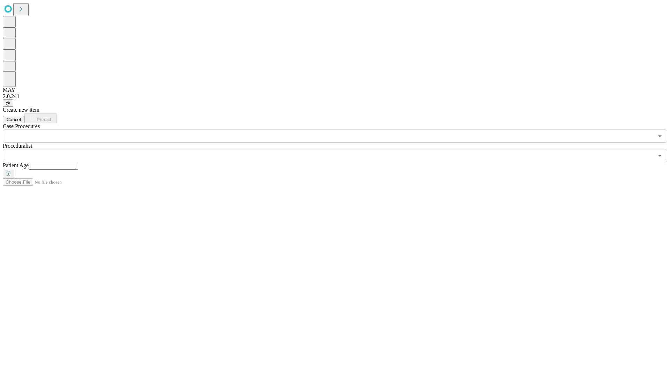  I want to click on button: Predict, so click(40, 118).